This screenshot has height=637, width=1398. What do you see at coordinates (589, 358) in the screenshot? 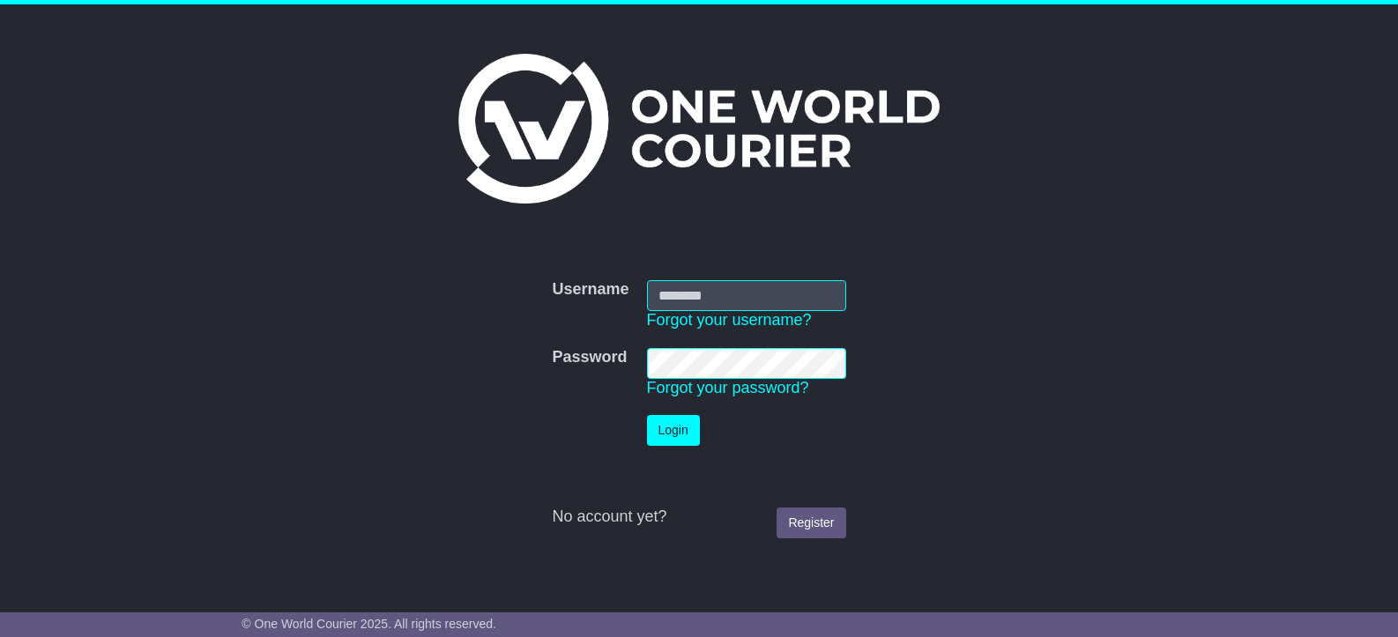
I see `label: Password` at bounding box center [589, 358].